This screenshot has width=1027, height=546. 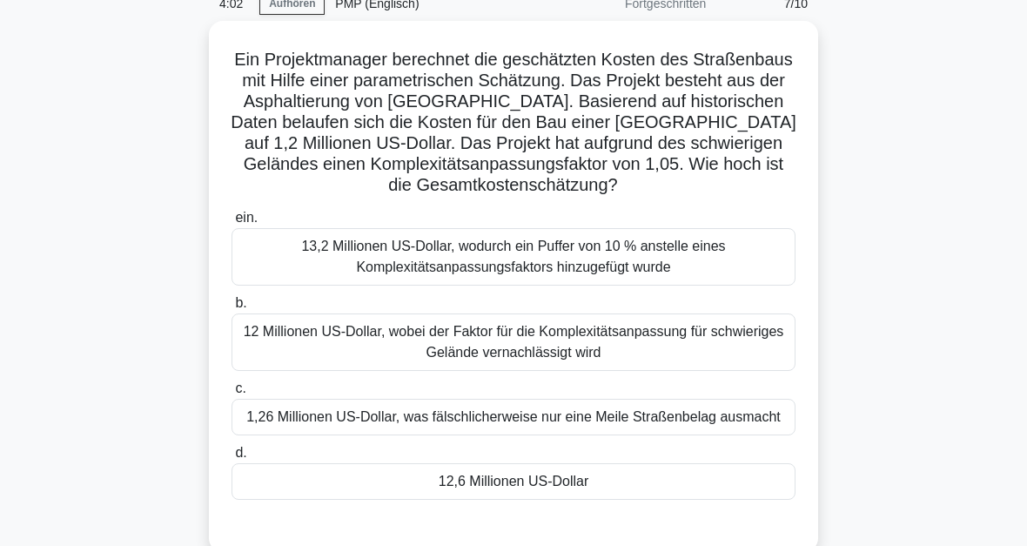 I want to click on span: ein., so click(x=246, y=217).